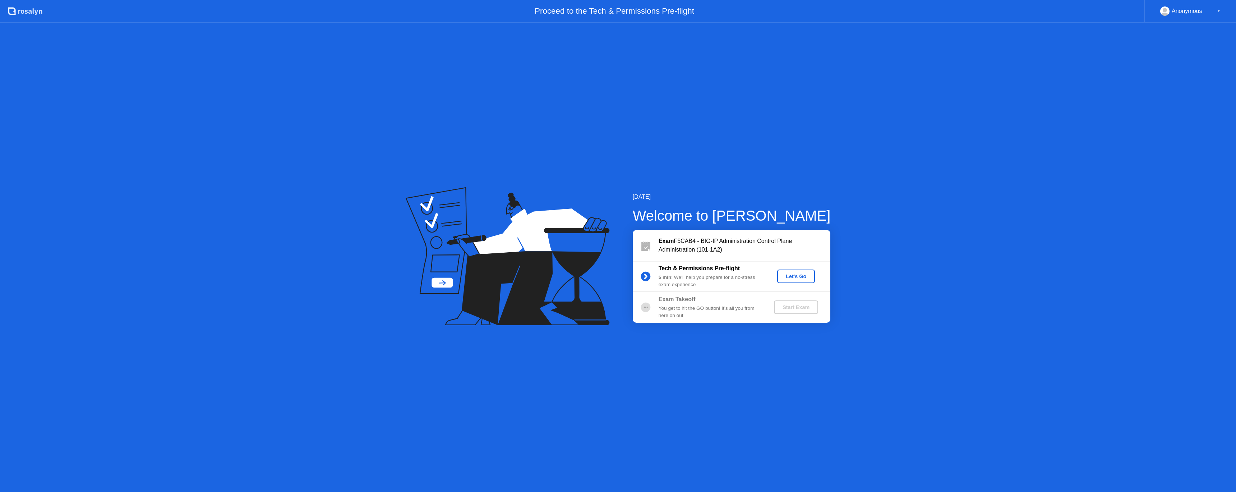  I want to click on div: : We’ll help you prepare for a no-stress exam experience, so click(711, 281).